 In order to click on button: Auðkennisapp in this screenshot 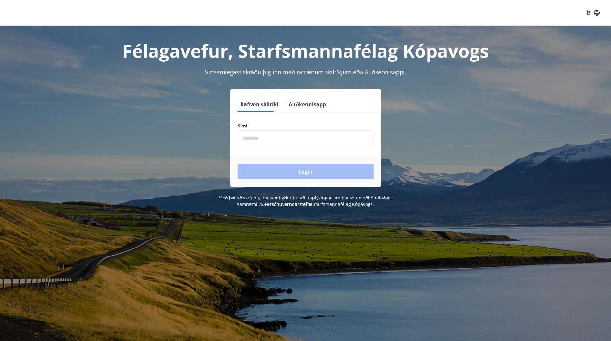, I will do `click(307, 105)`.